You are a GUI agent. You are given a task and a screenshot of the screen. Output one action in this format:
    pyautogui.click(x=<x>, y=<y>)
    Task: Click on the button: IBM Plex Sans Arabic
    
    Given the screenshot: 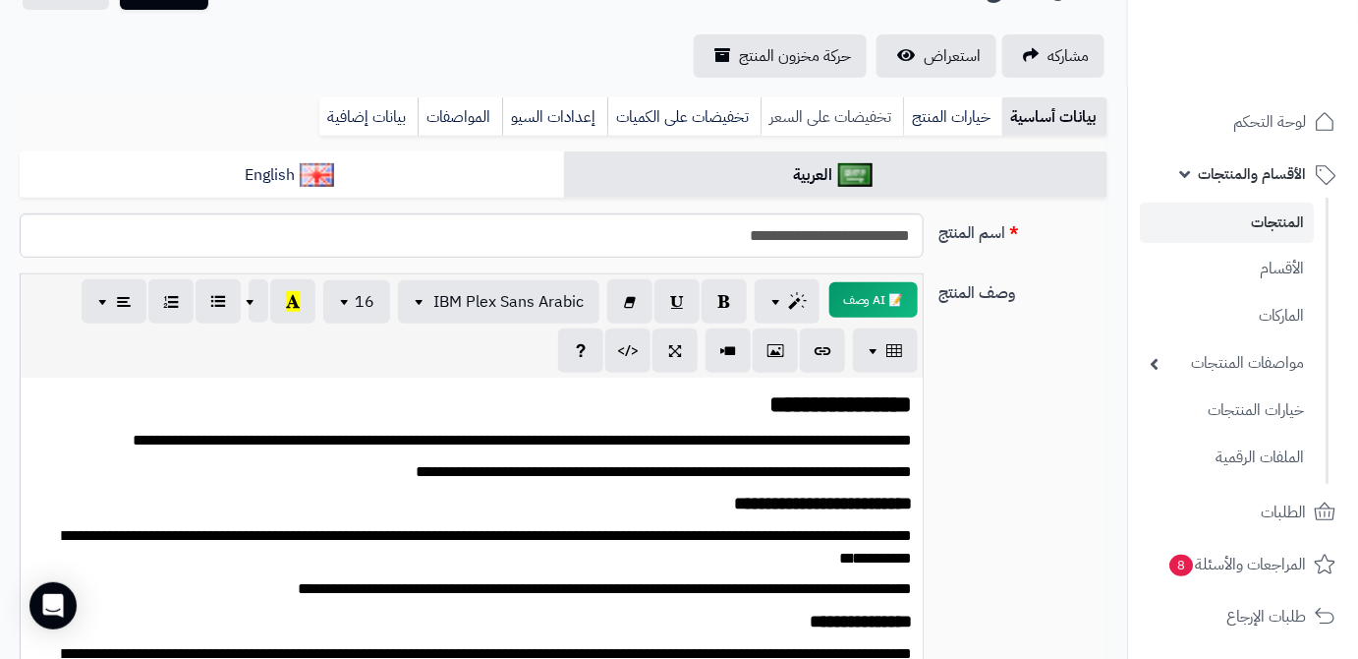 What is the action you would take?
    pyautogui.click(x=498, y=302)
    